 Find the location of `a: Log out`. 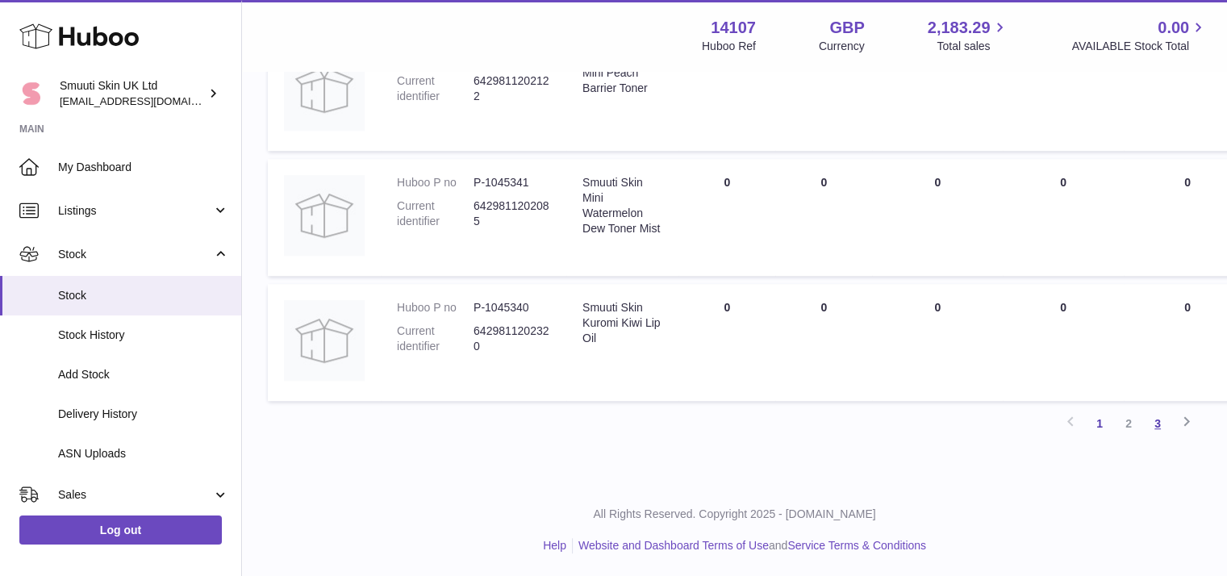

a: Log out is located at coordinates (120, 530).